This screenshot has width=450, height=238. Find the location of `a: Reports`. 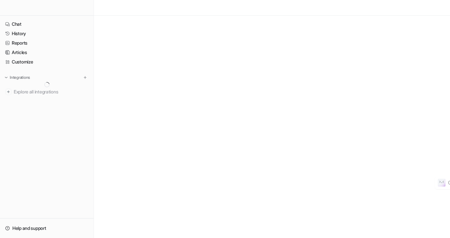

a: Reports is located at coordinates (47, 43).